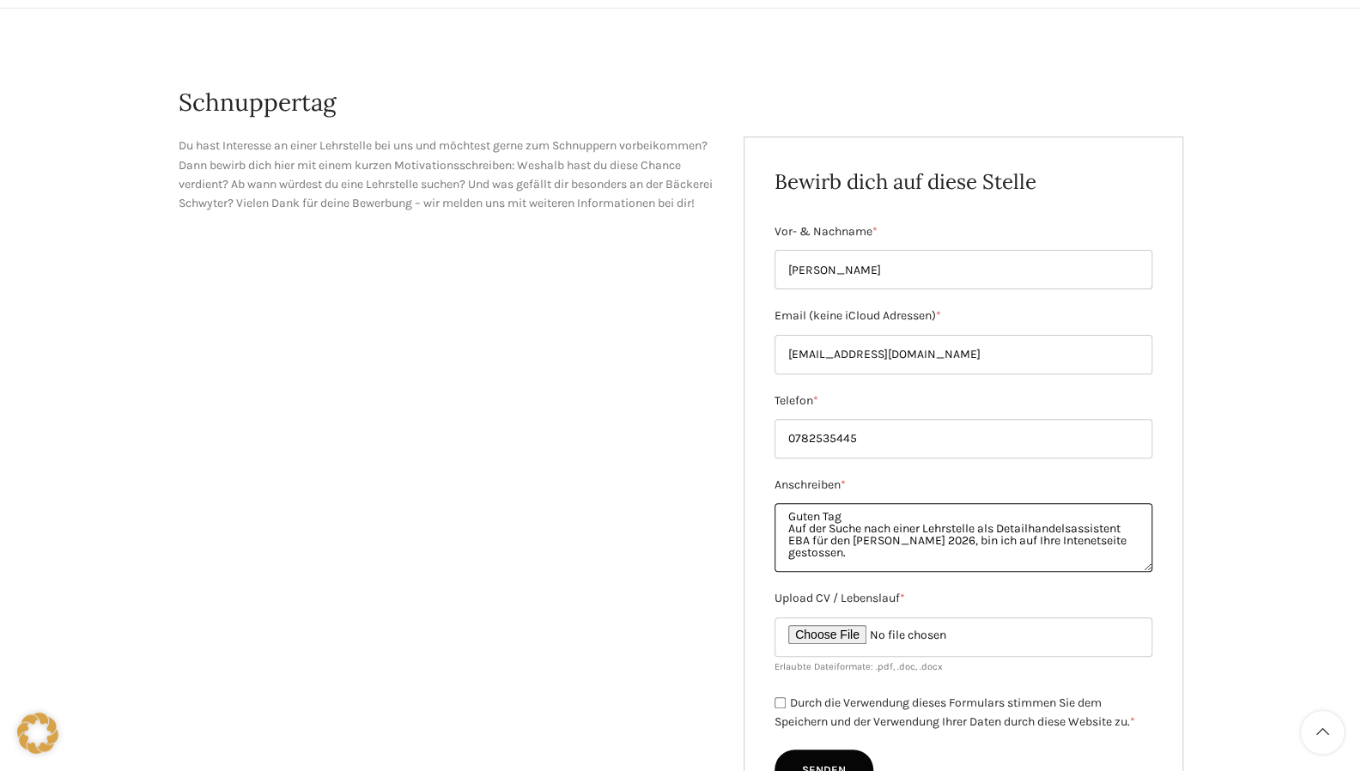 The image size is (1361, 771). I want to click on label: Upload CV / Lebenslauf, so click(963, 598).